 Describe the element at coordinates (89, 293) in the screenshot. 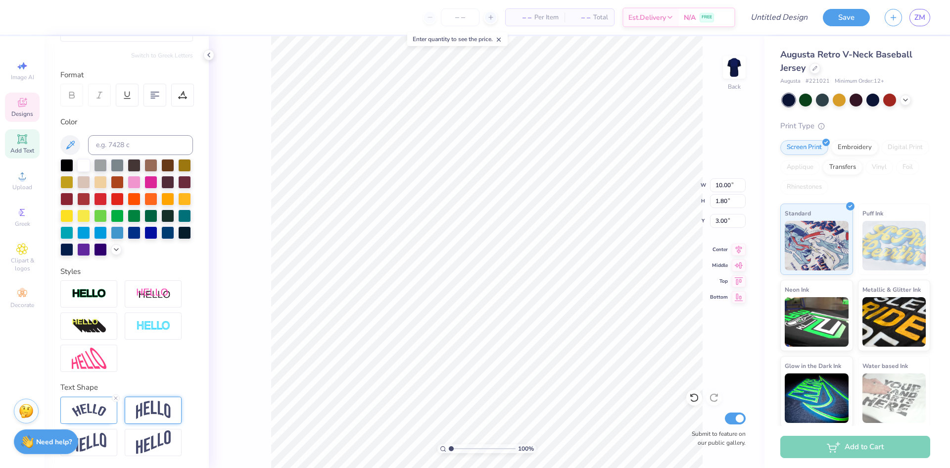

I see `img: Stroke` at that location.